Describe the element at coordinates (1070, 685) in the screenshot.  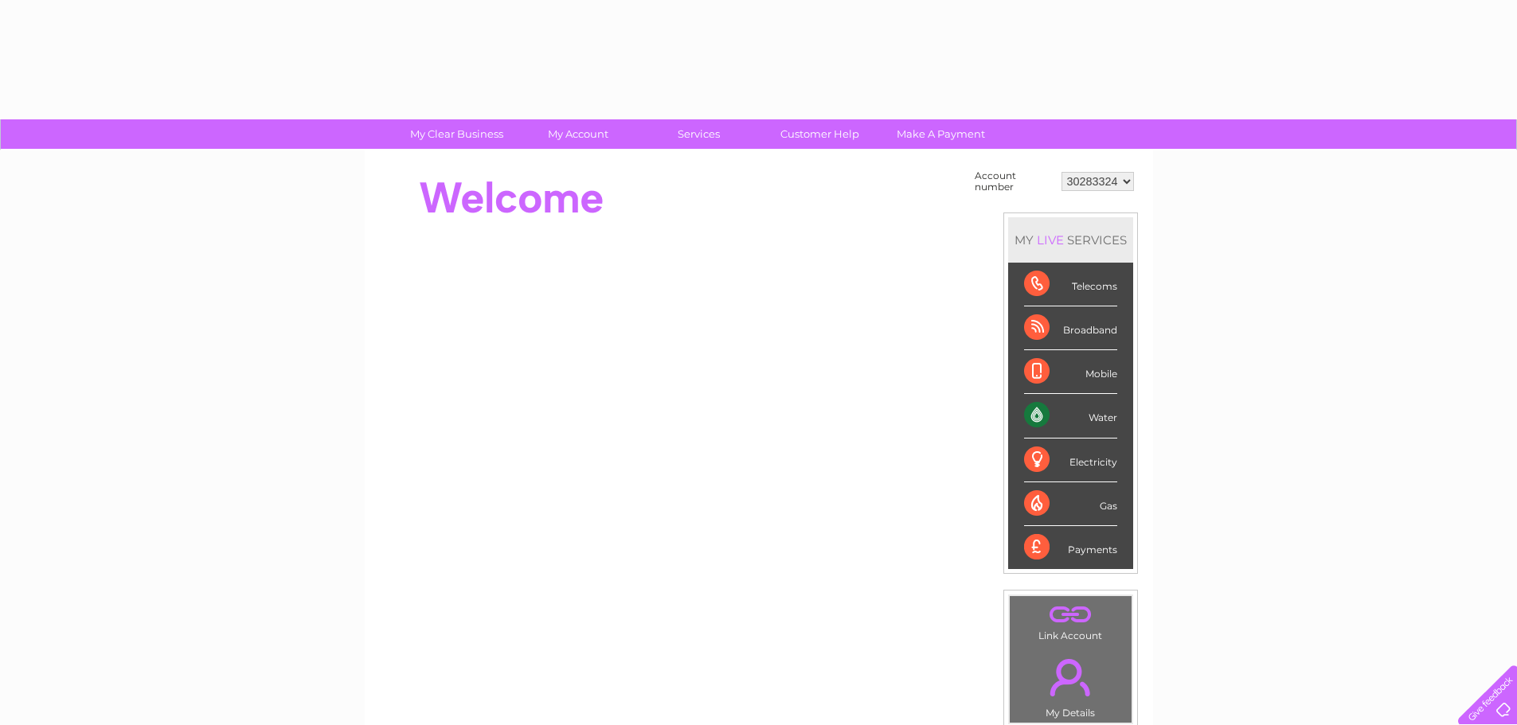
I see `td: My Details` at that location.